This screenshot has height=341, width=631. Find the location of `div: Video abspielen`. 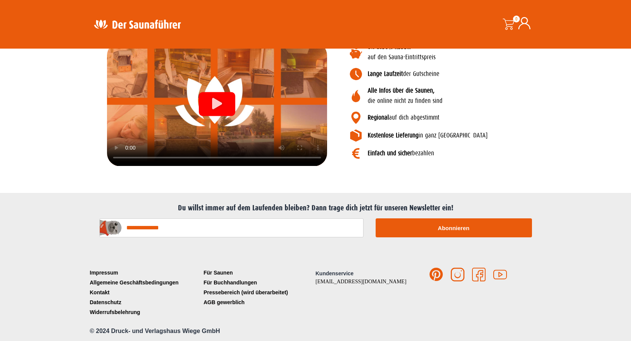

div: Video abspielen is located at coordinates (217, 104).